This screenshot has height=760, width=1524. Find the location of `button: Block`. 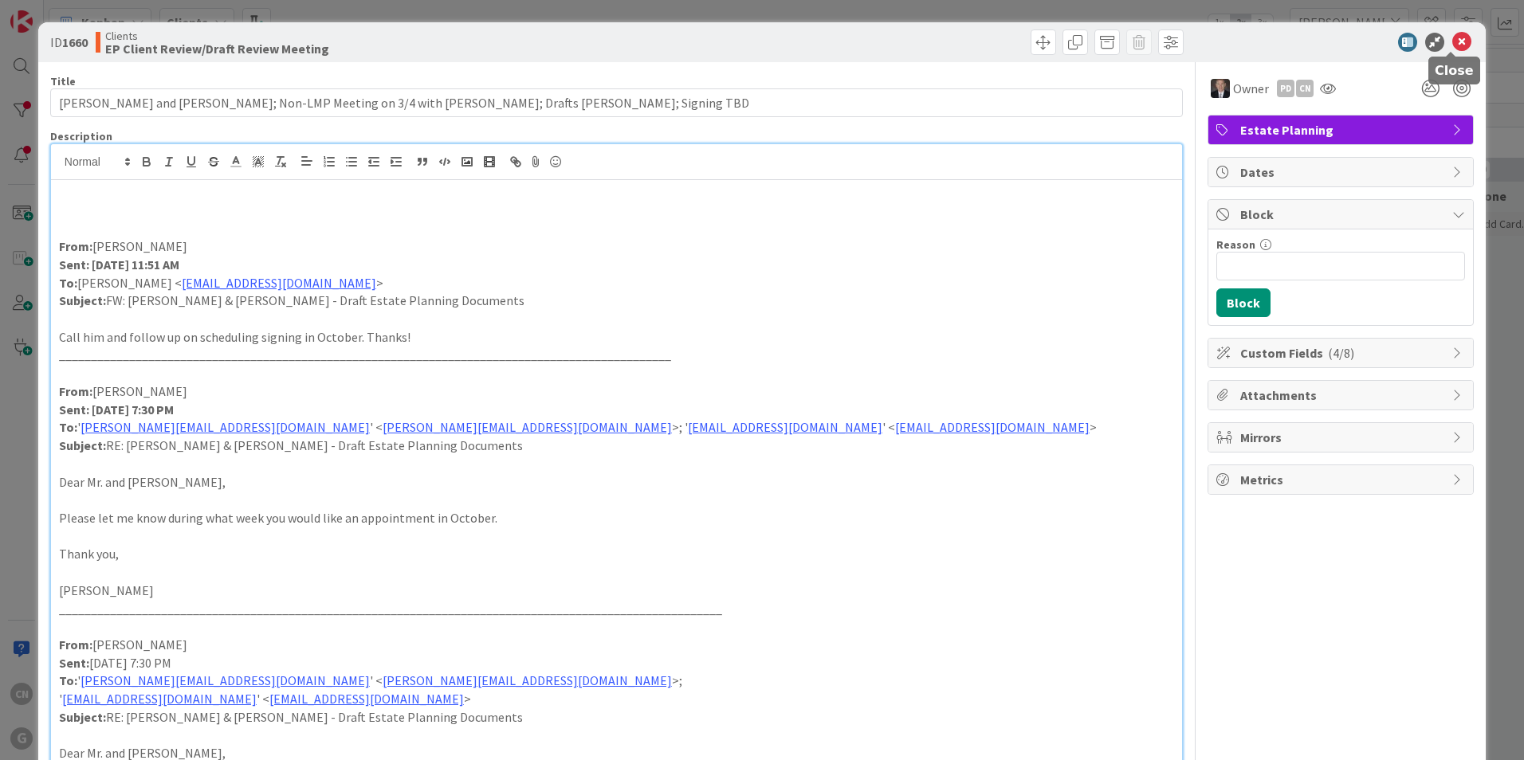

button: Block is located at coordinates (1243, 303).